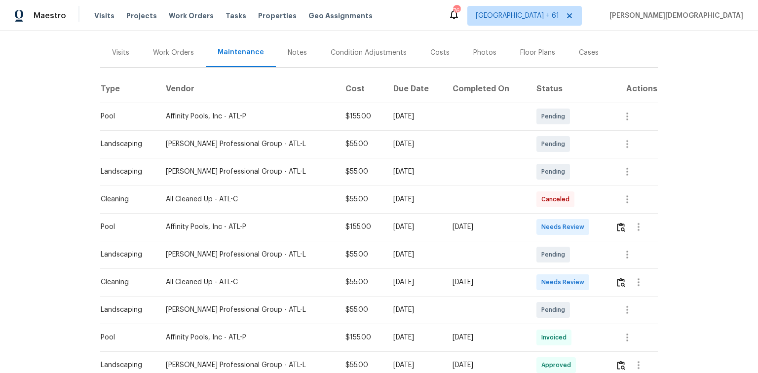 Image resolution: width=758 pixels, height=373 pixels. What do you see at coordinates (369, 53) in the screenshot?
I see `div: Condition Adjustments` at bounding box center [369, 53].